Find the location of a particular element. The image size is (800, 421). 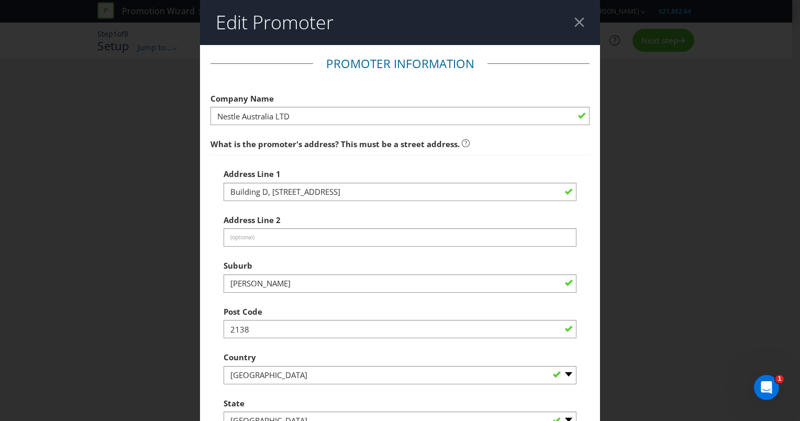

input: e.g. 3000 is located at coordinates (400, 329).